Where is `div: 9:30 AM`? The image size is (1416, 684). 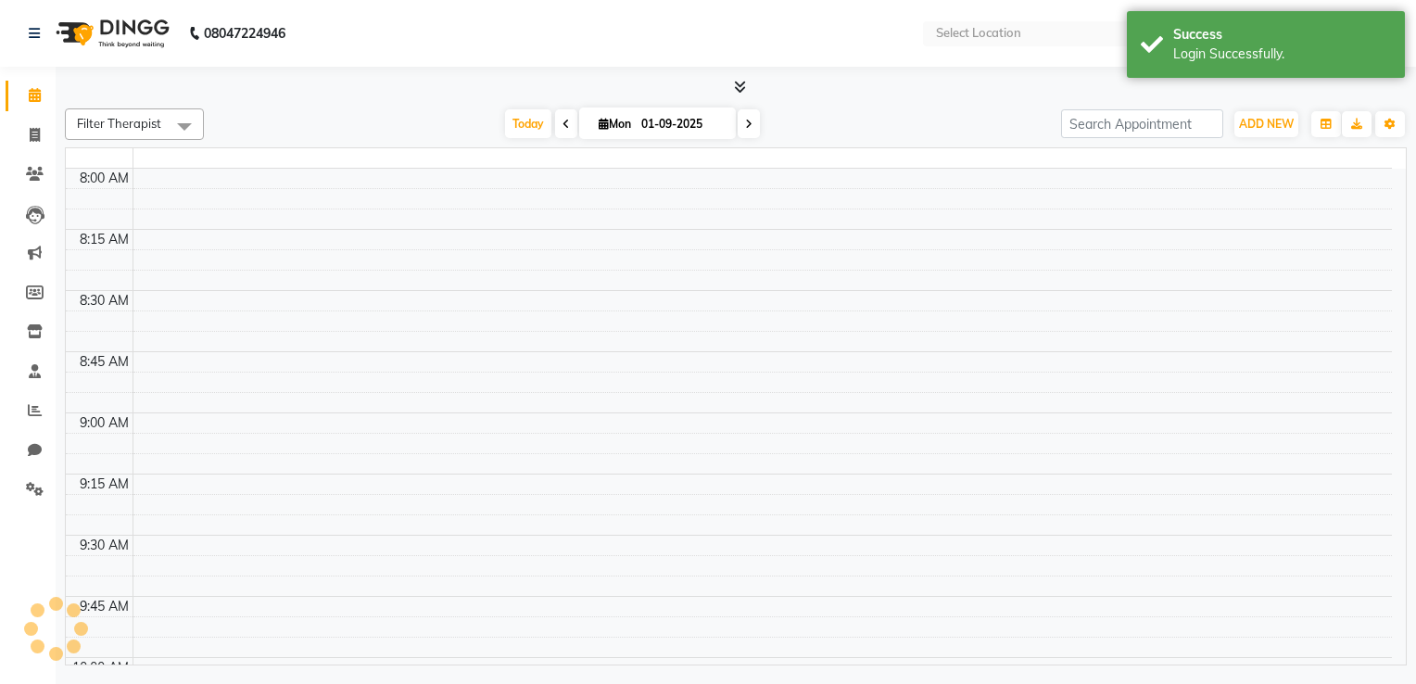
div: 9:30 AM is located at coordinates (104, 545).